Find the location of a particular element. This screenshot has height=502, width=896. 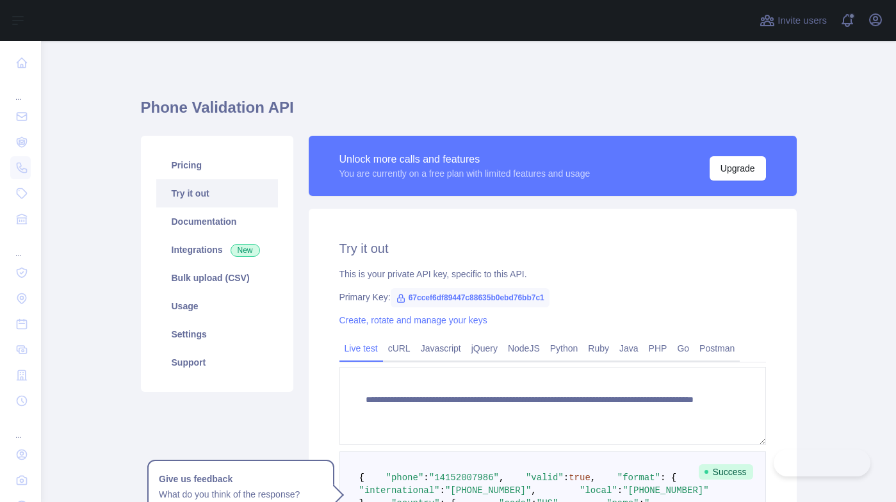

a: Pricing is located at coordinates (217, 165).